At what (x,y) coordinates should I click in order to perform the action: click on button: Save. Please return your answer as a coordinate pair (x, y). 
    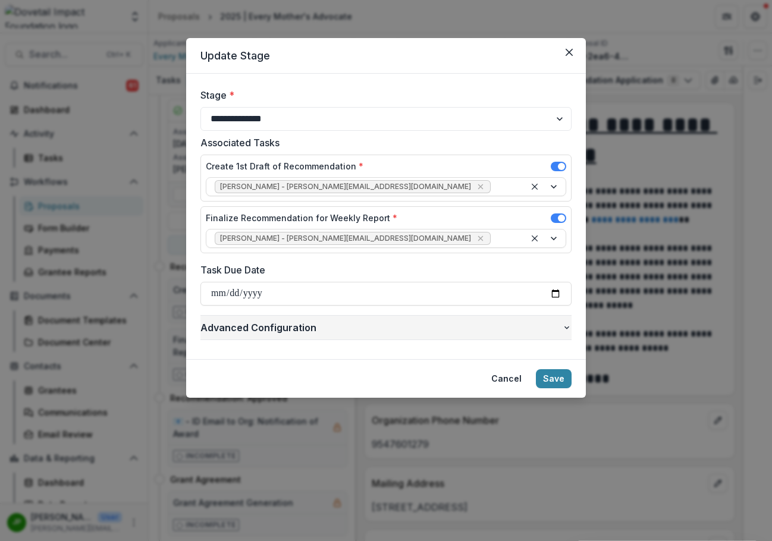
    Looking at the image, I should click on (554, 379).